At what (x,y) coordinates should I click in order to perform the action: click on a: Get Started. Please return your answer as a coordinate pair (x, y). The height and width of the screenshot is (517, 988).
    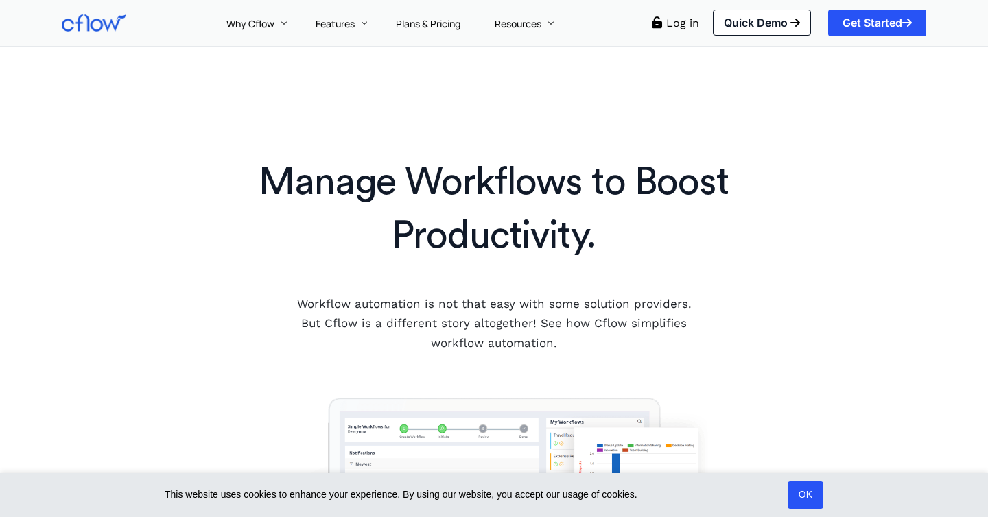
    Looking at the image, I should click on (877, 23).